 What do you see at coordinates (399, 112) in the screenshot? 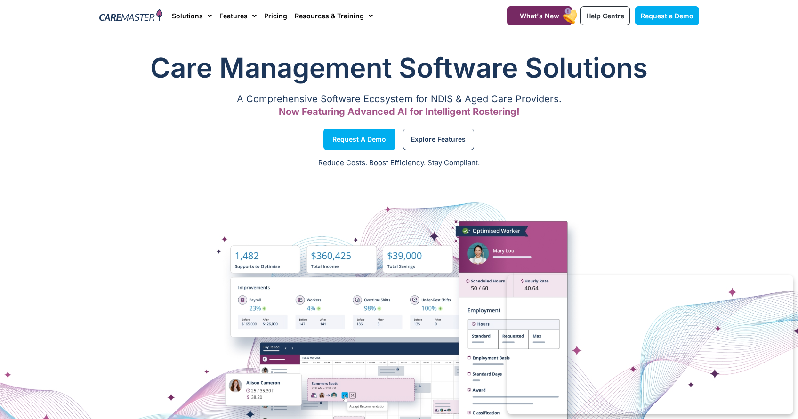
I see `span: Now Featuring Advanced AI for Intelligent Rostering!` at bounding box center [399, 112].